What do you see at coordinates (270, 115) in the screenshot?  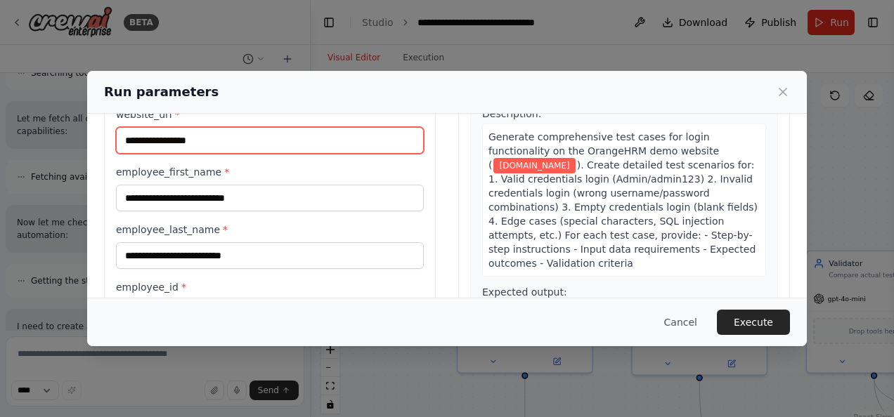 I see `label: website_url` at bounding box center [270, 115].